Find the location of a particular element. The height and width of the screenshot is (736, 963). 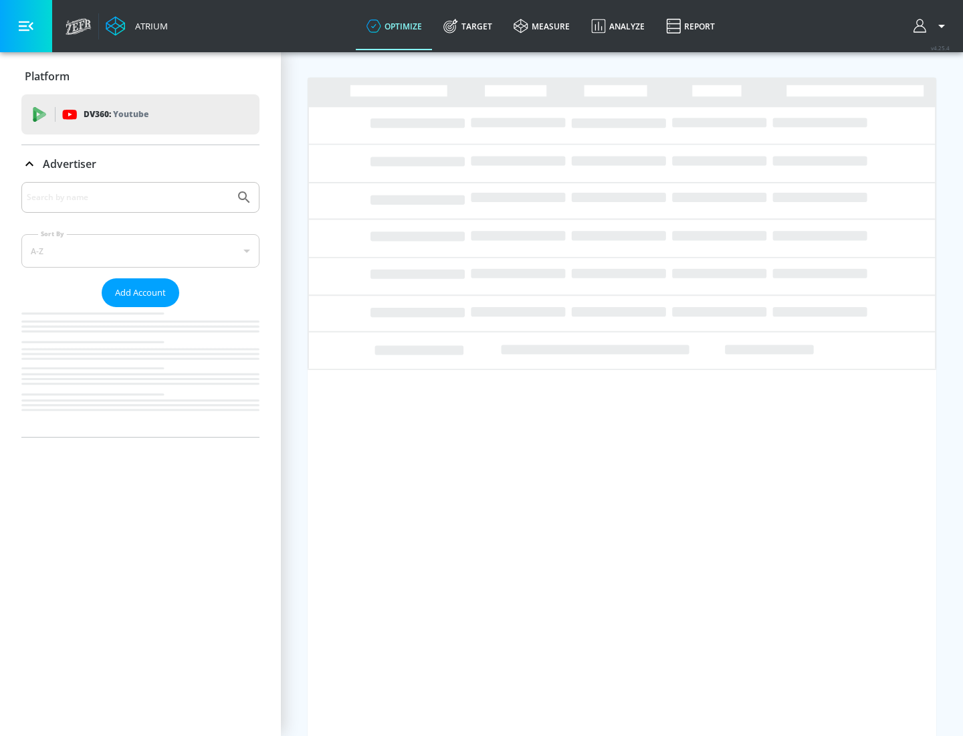

a: optimize is located at coordinates (394, 26).